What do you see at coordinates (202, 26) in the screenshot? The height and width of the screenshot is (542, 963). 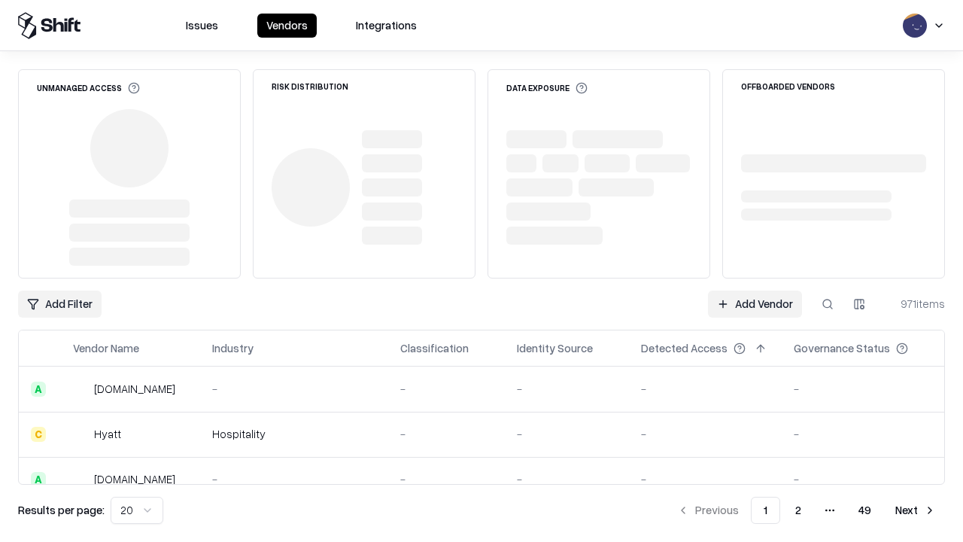 I see `button: Issues` at bounding box center [202, 26].